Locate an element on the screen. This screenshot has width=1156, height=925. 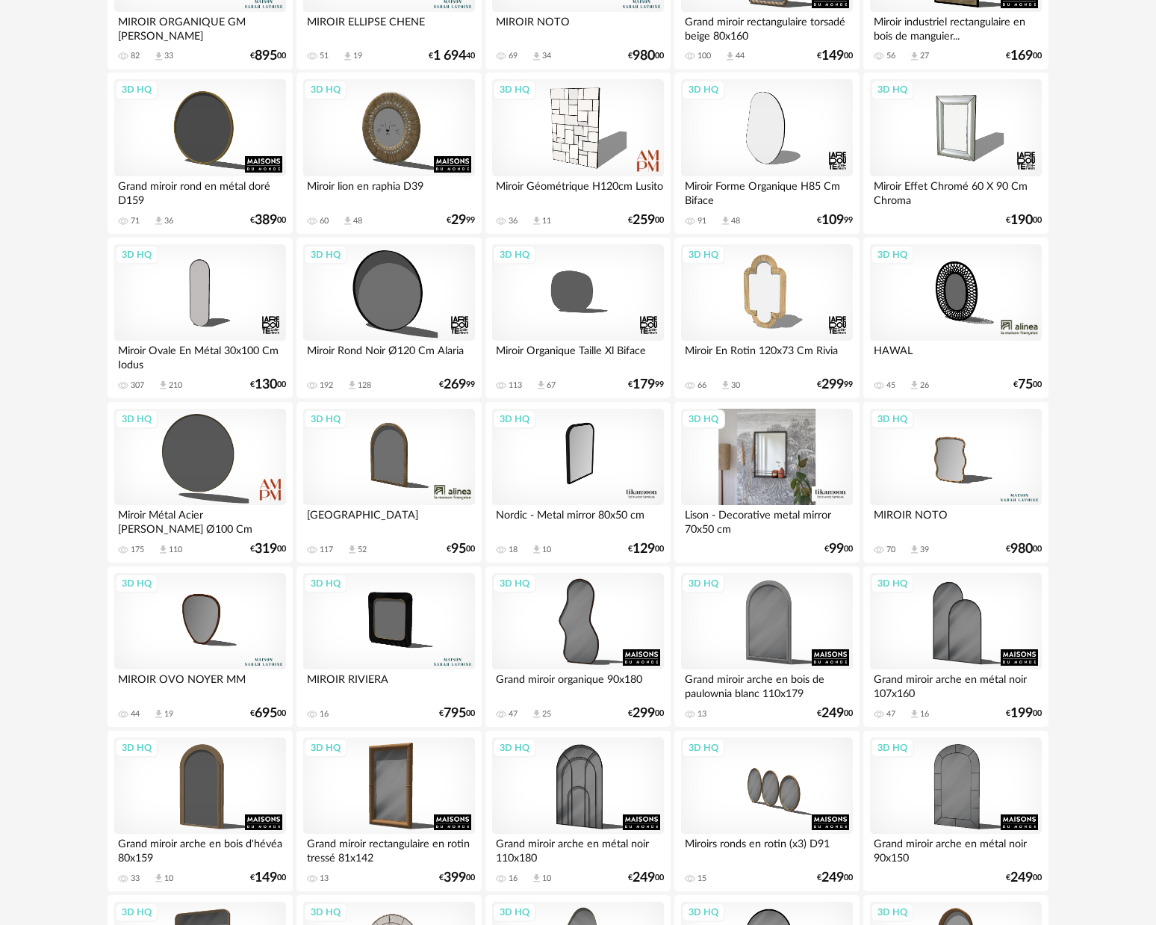
span: 1 694 is located at coordinates (450, 56).